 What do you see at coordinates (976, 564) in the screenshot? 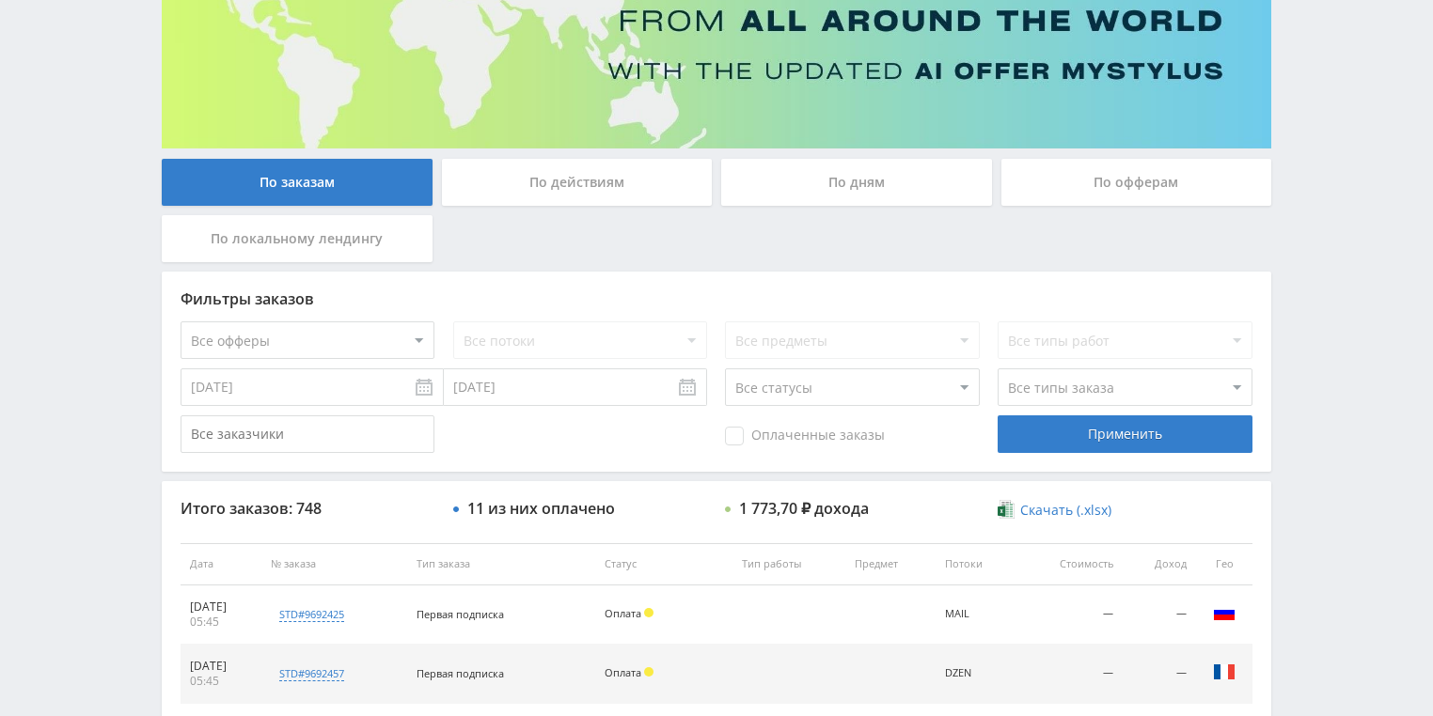
I see `th: Потоки` at bounding box center [976, 564].